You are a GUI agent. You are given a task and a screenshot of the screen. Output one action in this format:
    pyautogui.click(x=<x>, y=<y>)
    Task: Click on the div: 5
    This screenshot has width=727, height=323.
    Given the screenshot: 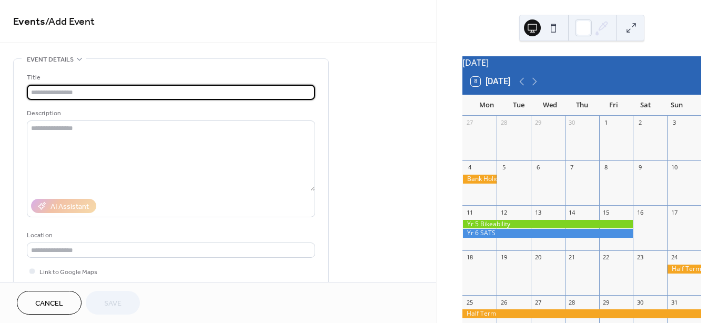 What is the action you would take?
    pyautogui.click(x=503, y=167)
    